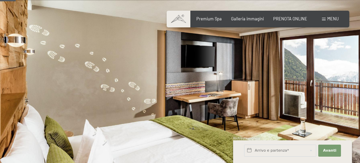 The height and width of the screenshot is (163, 360). I want to click on span: Richiesta express, so click(247, 138).